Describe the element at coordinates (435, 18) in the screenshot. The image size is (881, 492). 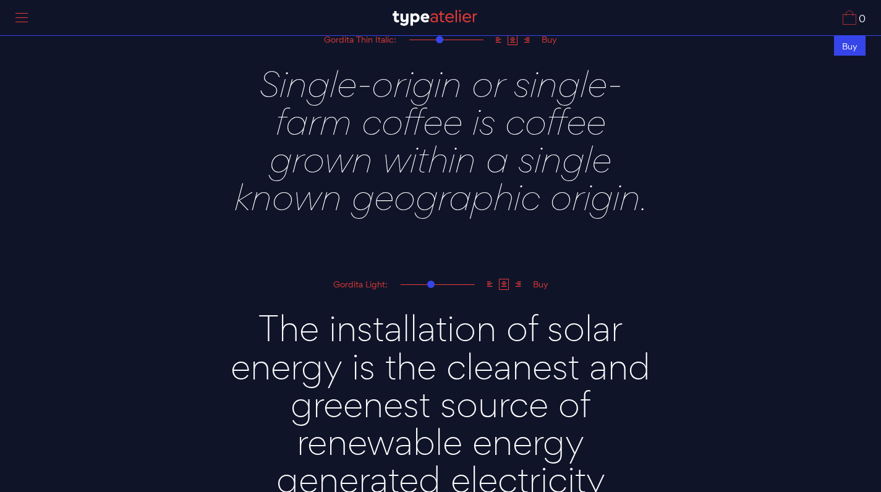
I see `img: TA_Logo.svg` at that location.